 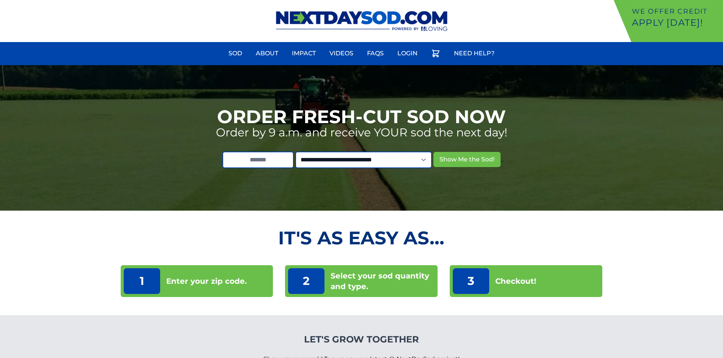 I want to click on p: 2, so click(x=306, y=281).